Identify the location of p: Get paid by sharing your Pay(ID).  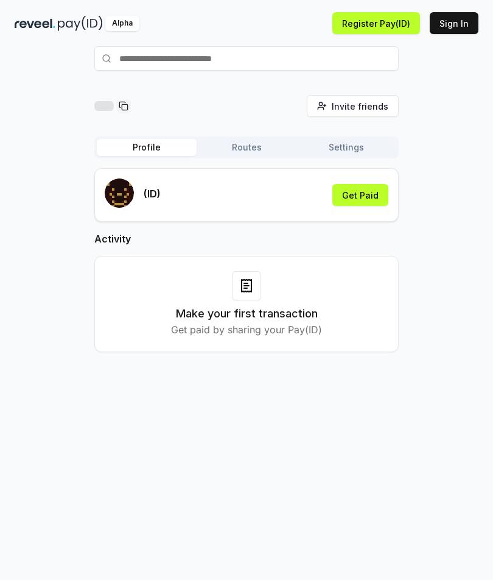
(247, 330).